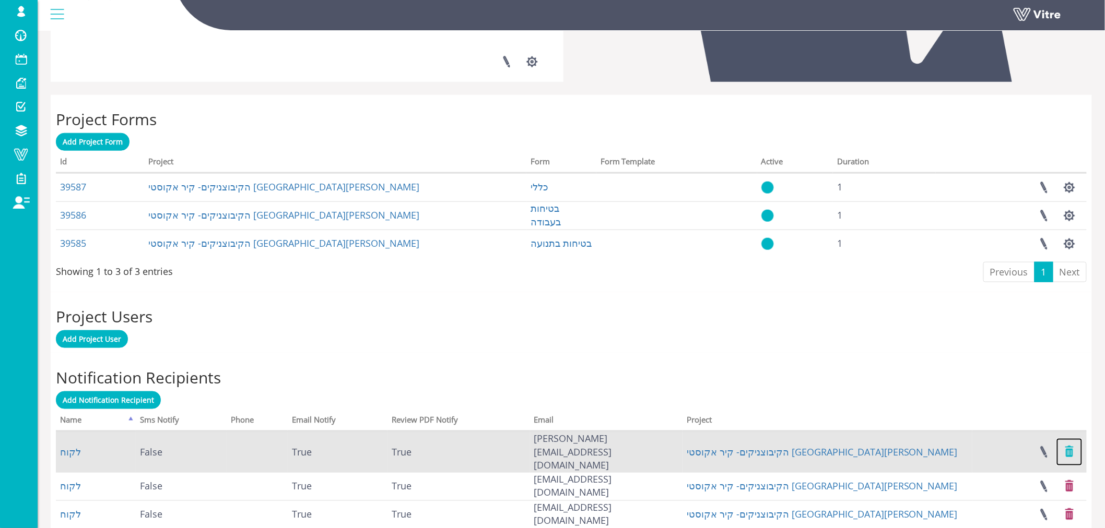 The height and width of the screenshot is (528, 1105). I want to click on span: Add Project Form, so click(92, 141).